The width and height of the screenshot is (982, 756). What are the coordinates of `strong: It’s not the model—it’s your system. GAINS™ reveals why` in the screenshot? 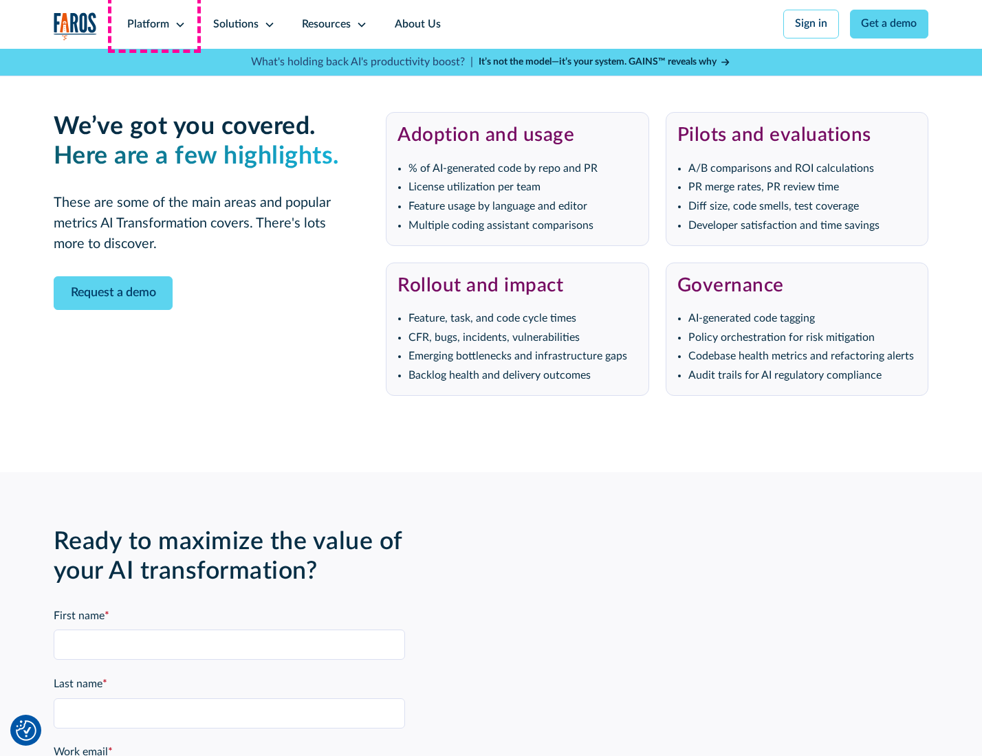 It's located at (597, 62).